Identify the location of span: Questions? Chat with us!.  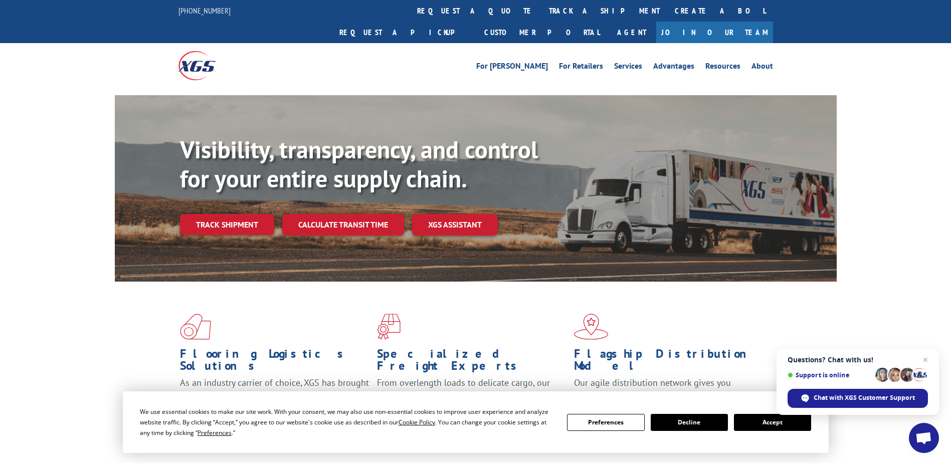
(858, 360).